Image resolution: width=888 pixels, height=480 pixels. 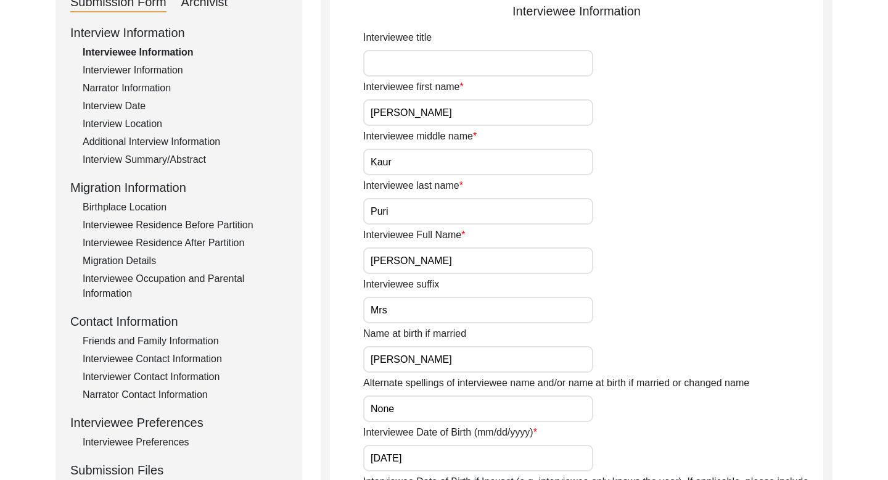 I want to click on div: Interviewer Information, so click(x=185, y=70).